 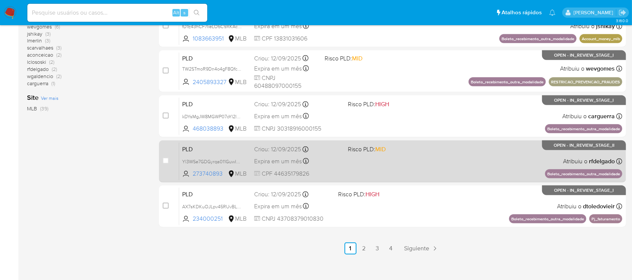 I want to click on p: weverton.gomes@mercadopago.com.br, so click(x=595, y=12).